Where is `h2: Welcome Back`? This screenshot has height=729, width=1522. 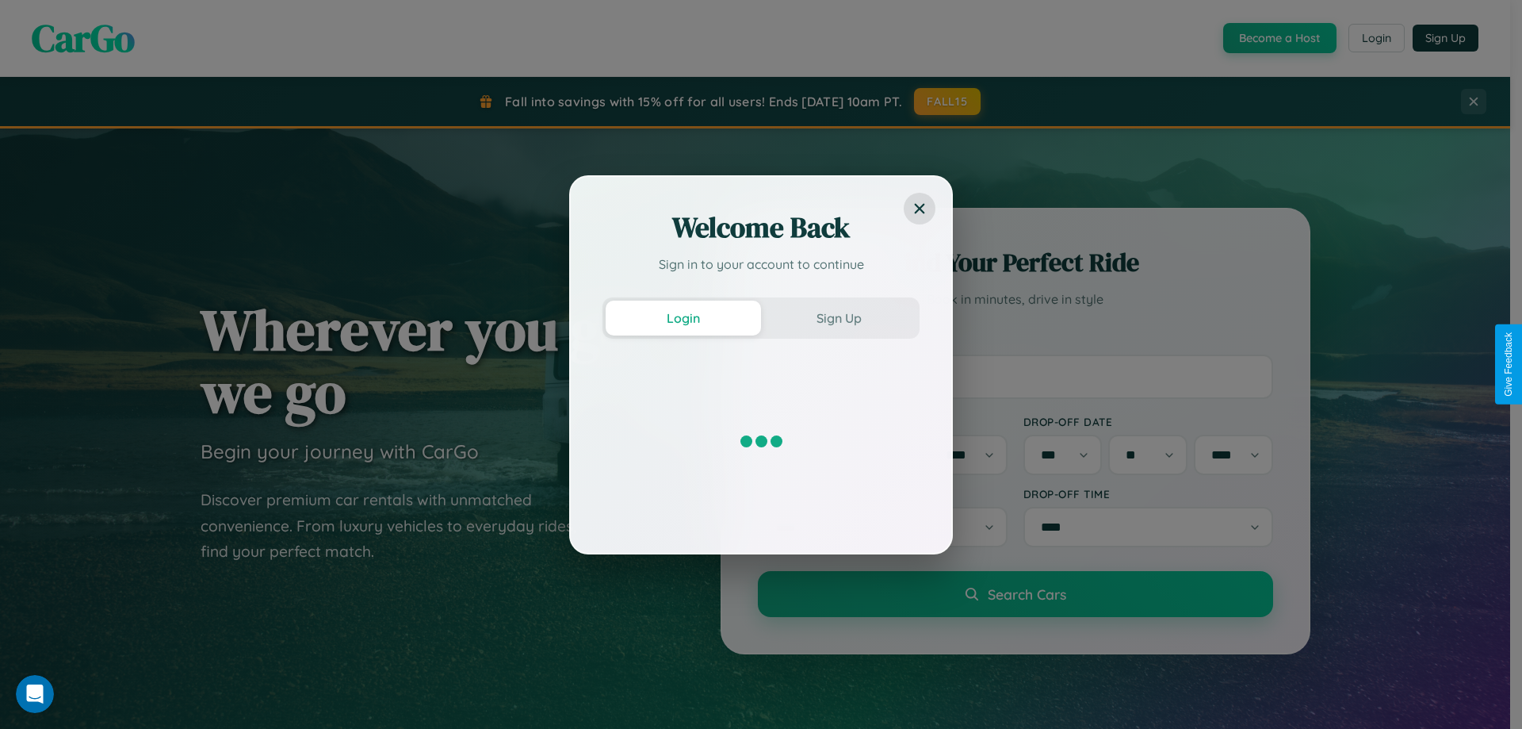
h2: Welcome Back is located at coordinates (761, 228).